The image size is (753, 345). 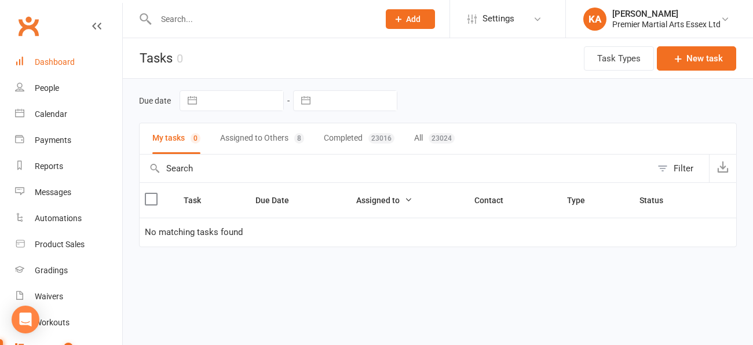 What do you see at coordinates (199, 200) in the screenshot?
I see `button: Task` at bounding box center [199, 200].